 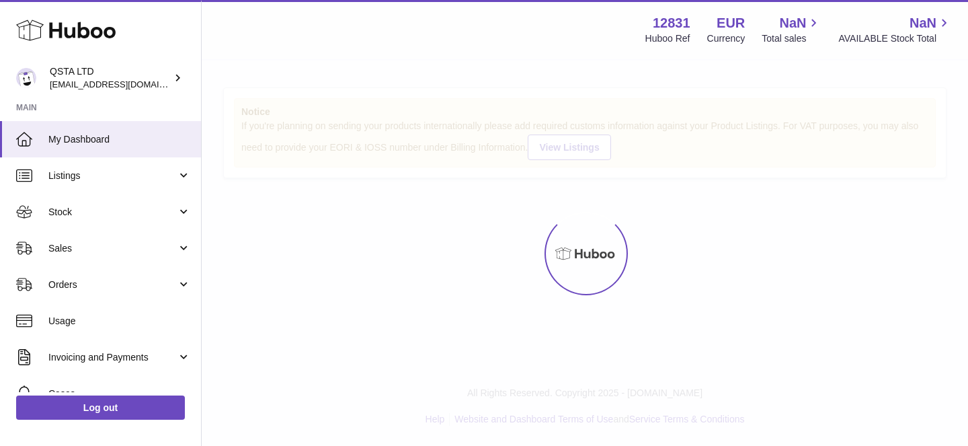 What do you see at coordinates (112, 175) in the screenshot?
I see `span: Listings` at bounding box center [112, 175].